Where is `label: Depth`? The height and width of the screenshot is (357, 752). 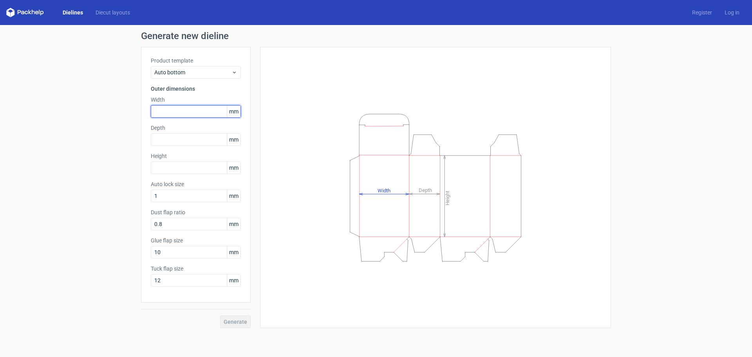 label: Depth is located at coordinates (196, 128).